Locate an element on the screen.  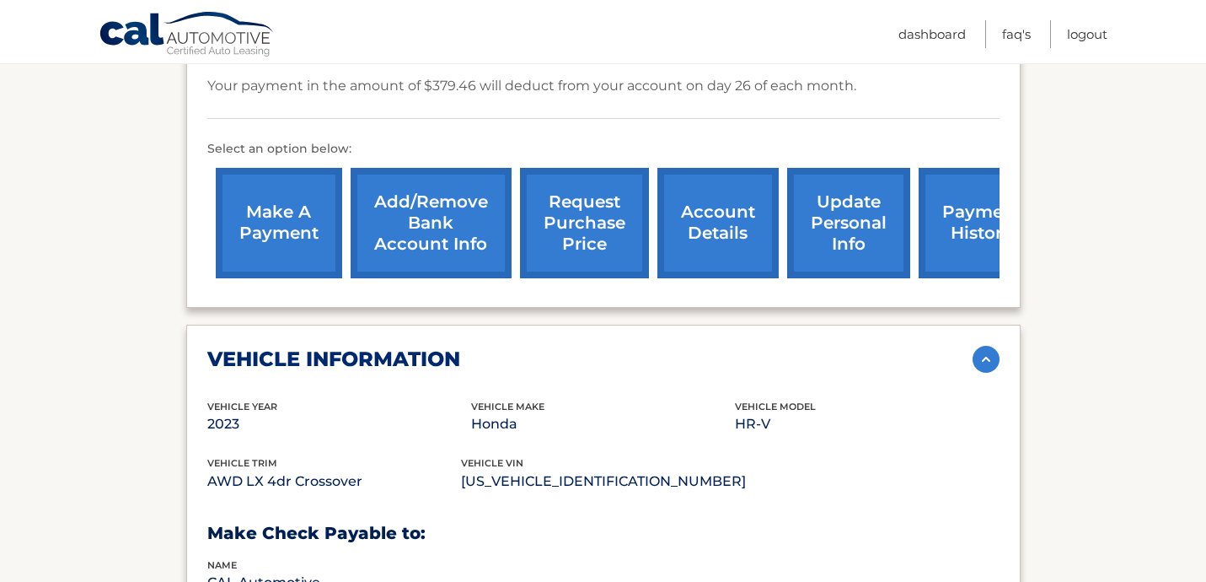
p: 2023 is located at coordinates (339, 424).